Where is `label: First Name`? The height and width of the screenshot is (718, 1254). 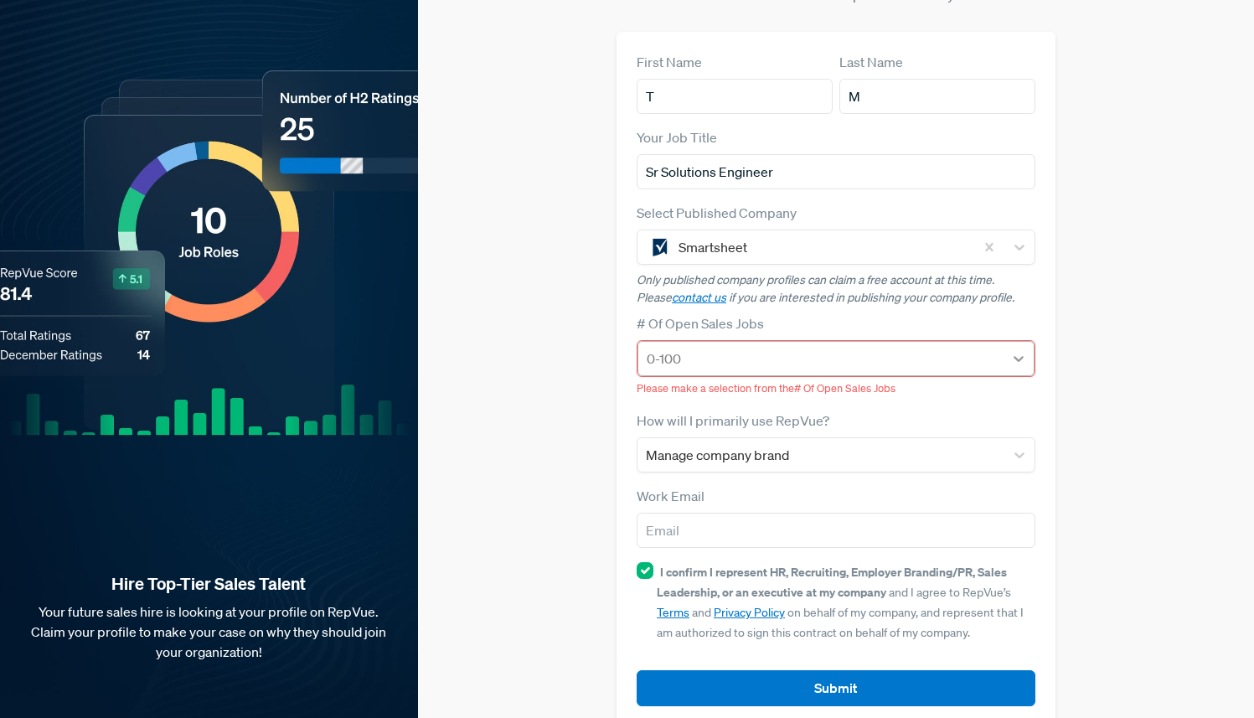
label: First Name is located at coordinates (669, 62).